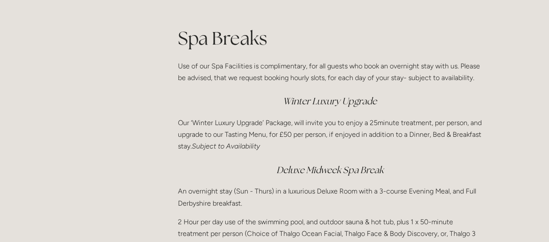 Image resolution: width=549 pixels, height=242 pixels. I want to click on p: Our ‘Winter Luxury Upgrade’ Package, will invite you to enjoy a 25minute treatment, per person, a..., so click(330, 135).